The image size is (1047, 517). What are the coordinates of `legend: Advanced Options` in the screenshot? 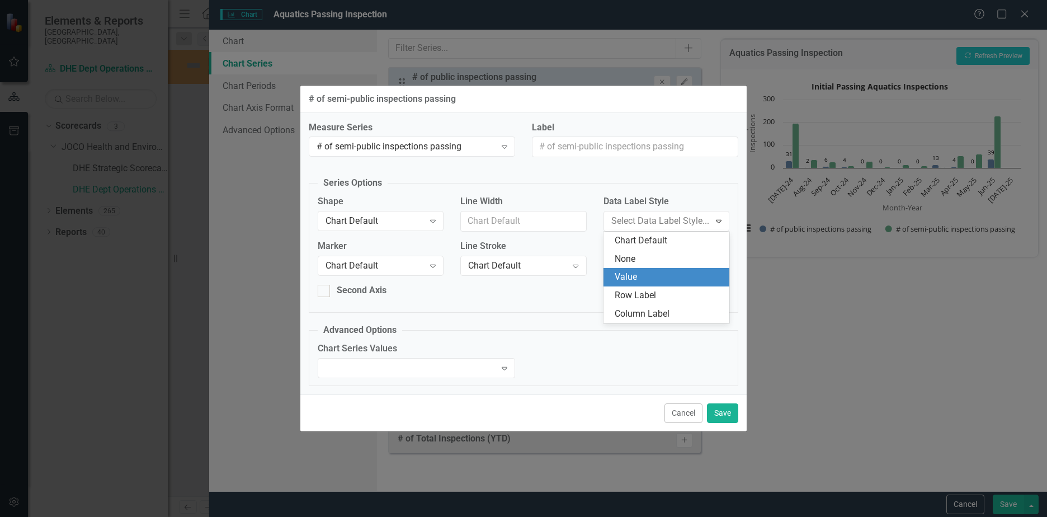 It's located at (360, 330).